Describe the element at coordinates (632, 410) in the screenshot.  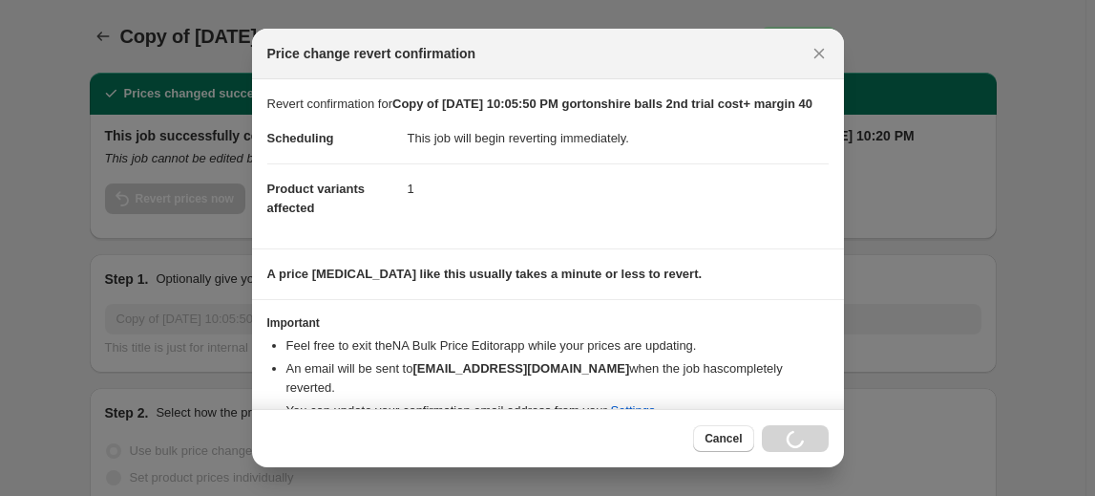
I see `a: Settings` at that location.